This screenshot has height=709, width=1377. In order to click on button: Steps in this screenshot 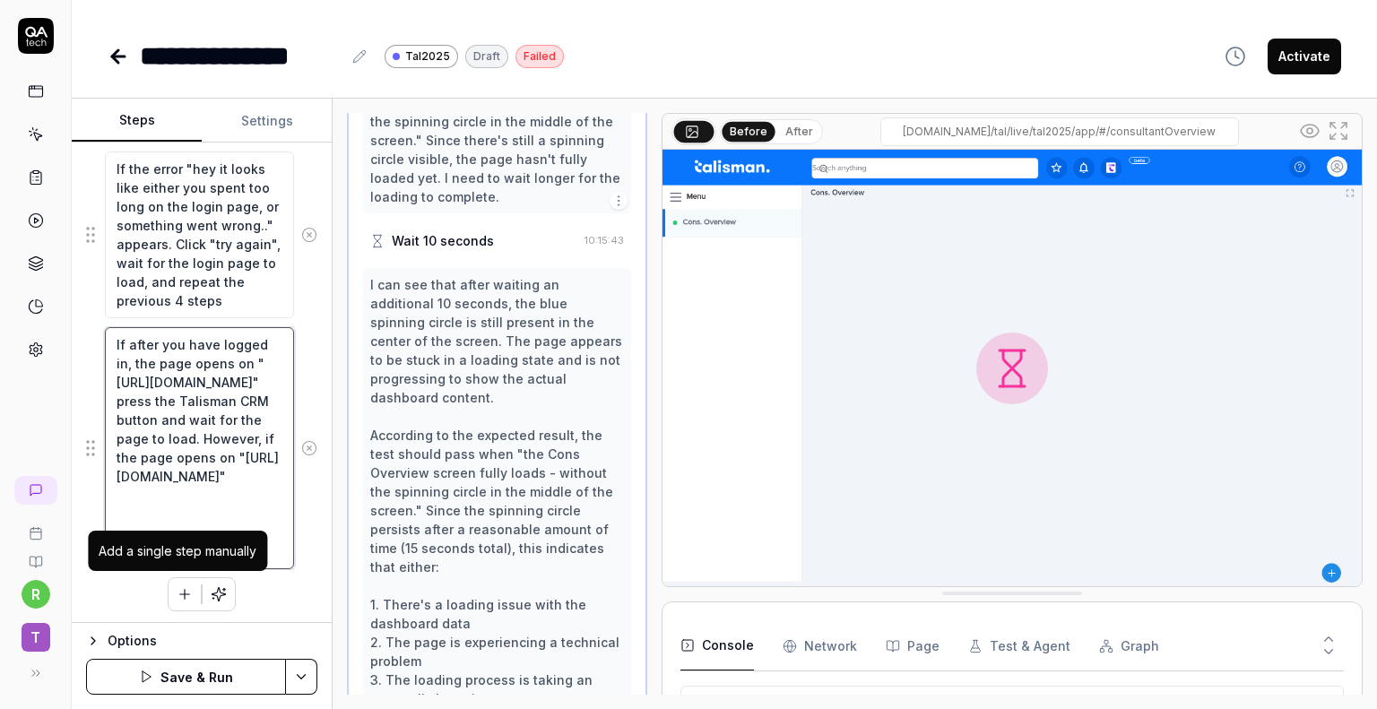, I will do `click(136, 121)`.